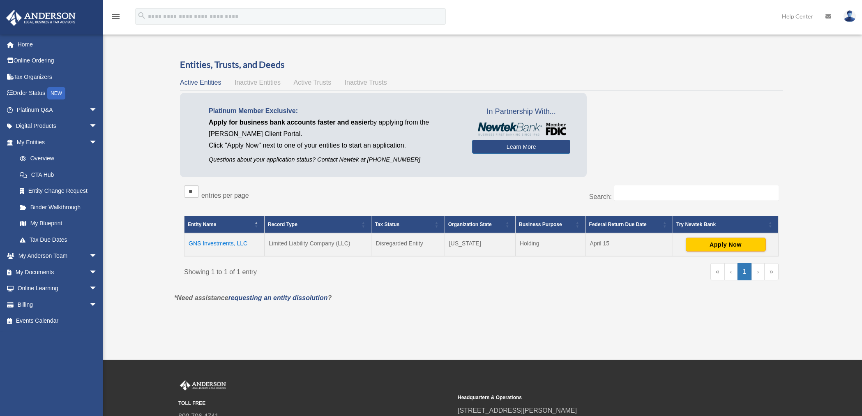  What do you see at coordinates (726, 245) in the screenshot?
I see `button: Apply Now` at bounding box center [726, 245].